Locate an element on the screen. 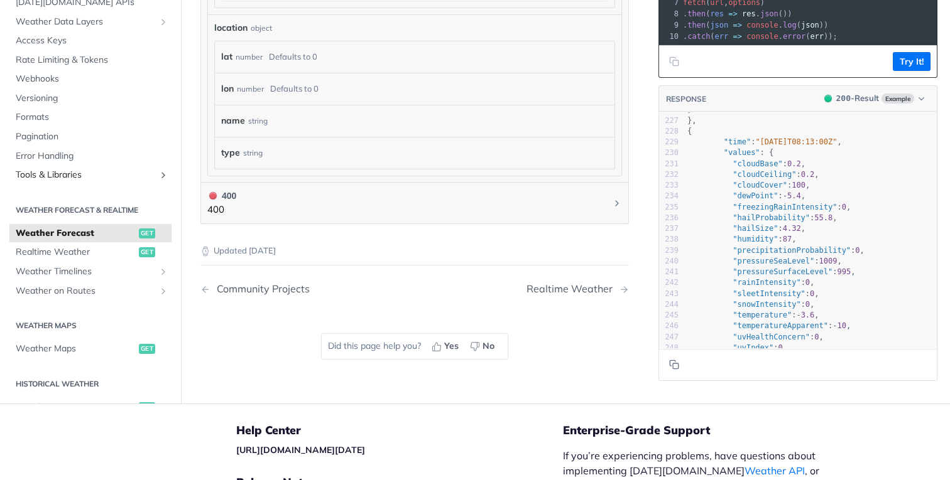  div: number is located at coordinates (250, 89).